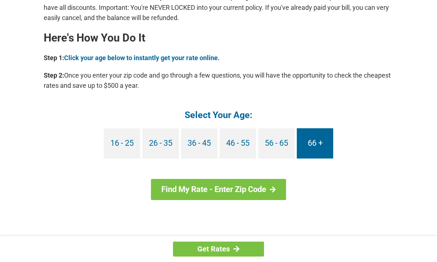  Describe the element at coordinates (315, 143) in the screenshot. I see `a: 66 +` at that location.